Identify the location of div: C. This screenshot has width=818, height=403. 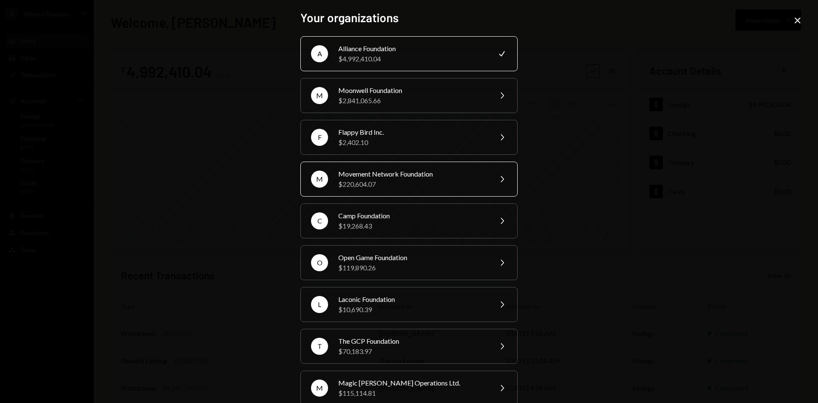
(320, 221).